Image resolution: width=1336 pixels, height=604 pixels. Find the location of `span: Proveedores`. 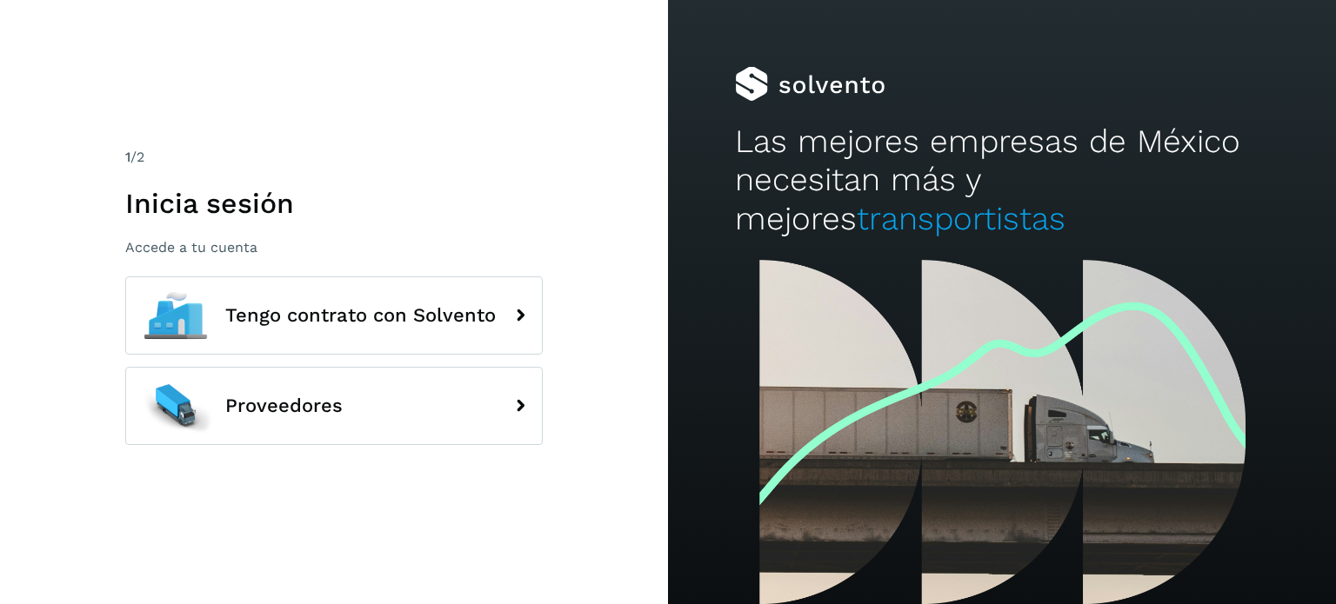

span: Proveedores is located at coordinates (283, 406).